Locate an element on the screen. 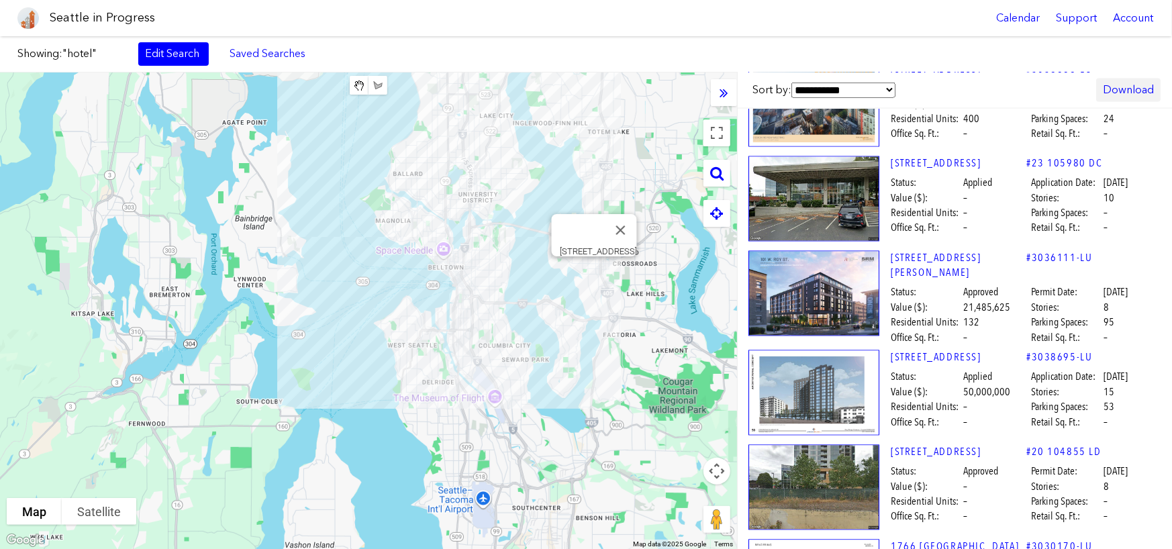 Image resolution: width=1172 pixels, height=549 pixels. a: #20 104855 LD is located at coordinates (1064, 452).